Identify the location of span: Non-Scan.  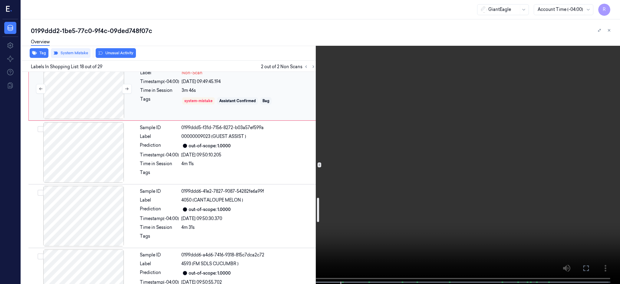
(192, 73).